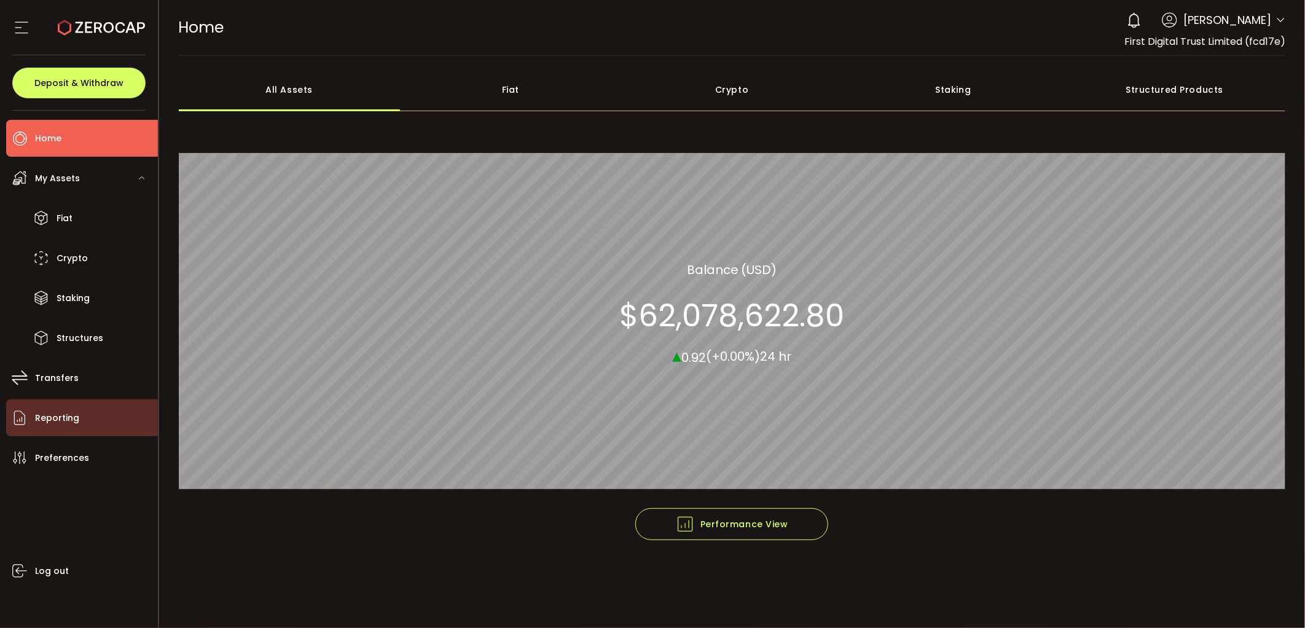 Image resolution: width=1305 pixels, height=628 pixels. Describe the element at coordinates (1205, 41) in the screenshot. I see `span: First Digital Trust Limited (fcd17e)` at that location.